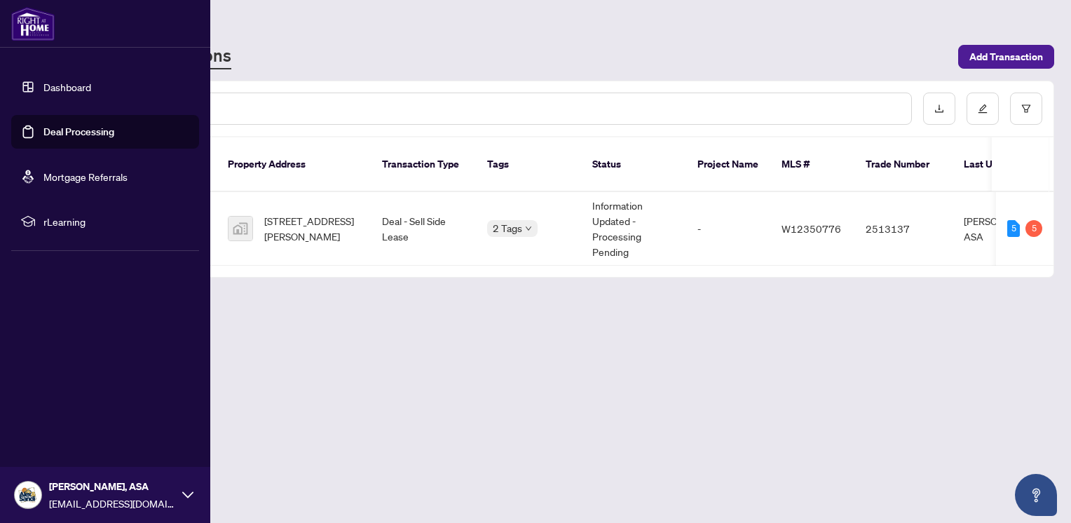 The height and width of the screenshot is (523, 1071). What do you see at coordinates (1005, 57) in the screenshot?
I see `span: Add Transaction` at bounding box center [1005, 57].